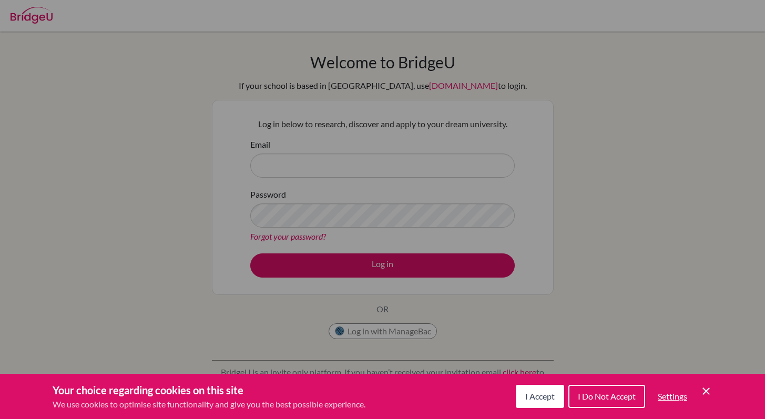 Image resolution: width=765 pixels, height=419 pixels. What do you see at coordinates (607, 396) in the screenshot?
I see `span: I Do Not Accept` at bounding box center [607, 396].